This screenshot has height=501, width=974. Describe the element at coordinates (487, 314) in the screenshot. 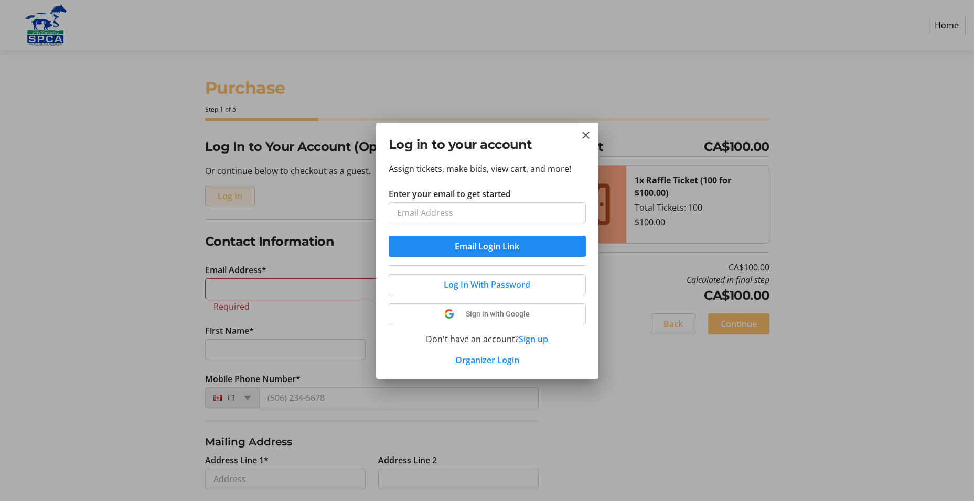

I see `button: Sign in with Google` at that location.